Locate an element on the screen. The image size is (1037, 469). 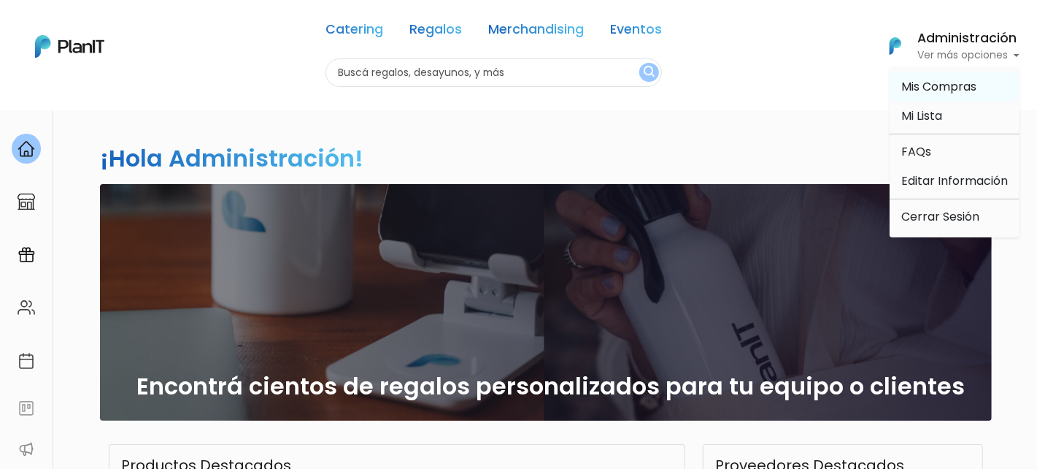
strong: PLAN IT is located at coordinates (72, 124).